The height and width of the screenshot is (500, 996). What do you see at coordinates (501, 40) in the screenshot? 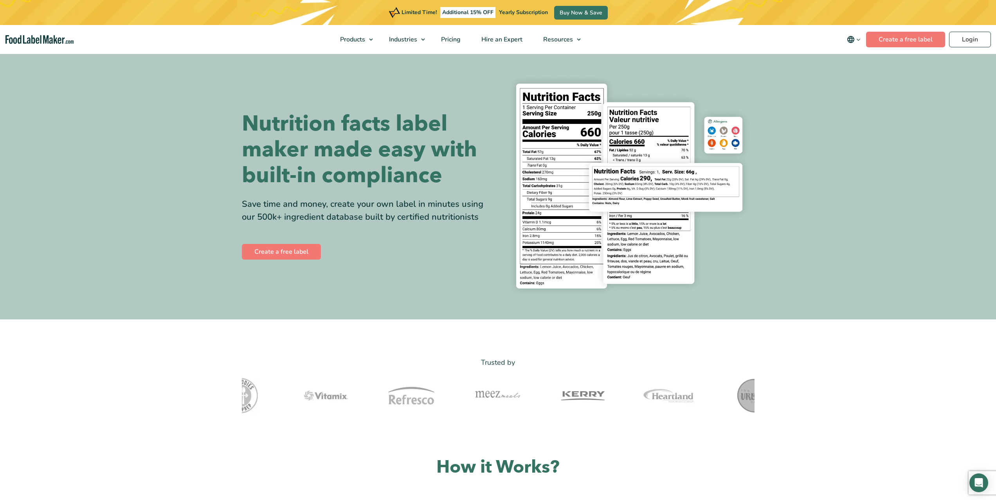
I see `a: Hire an Expert` at bounding box center [501, 40].